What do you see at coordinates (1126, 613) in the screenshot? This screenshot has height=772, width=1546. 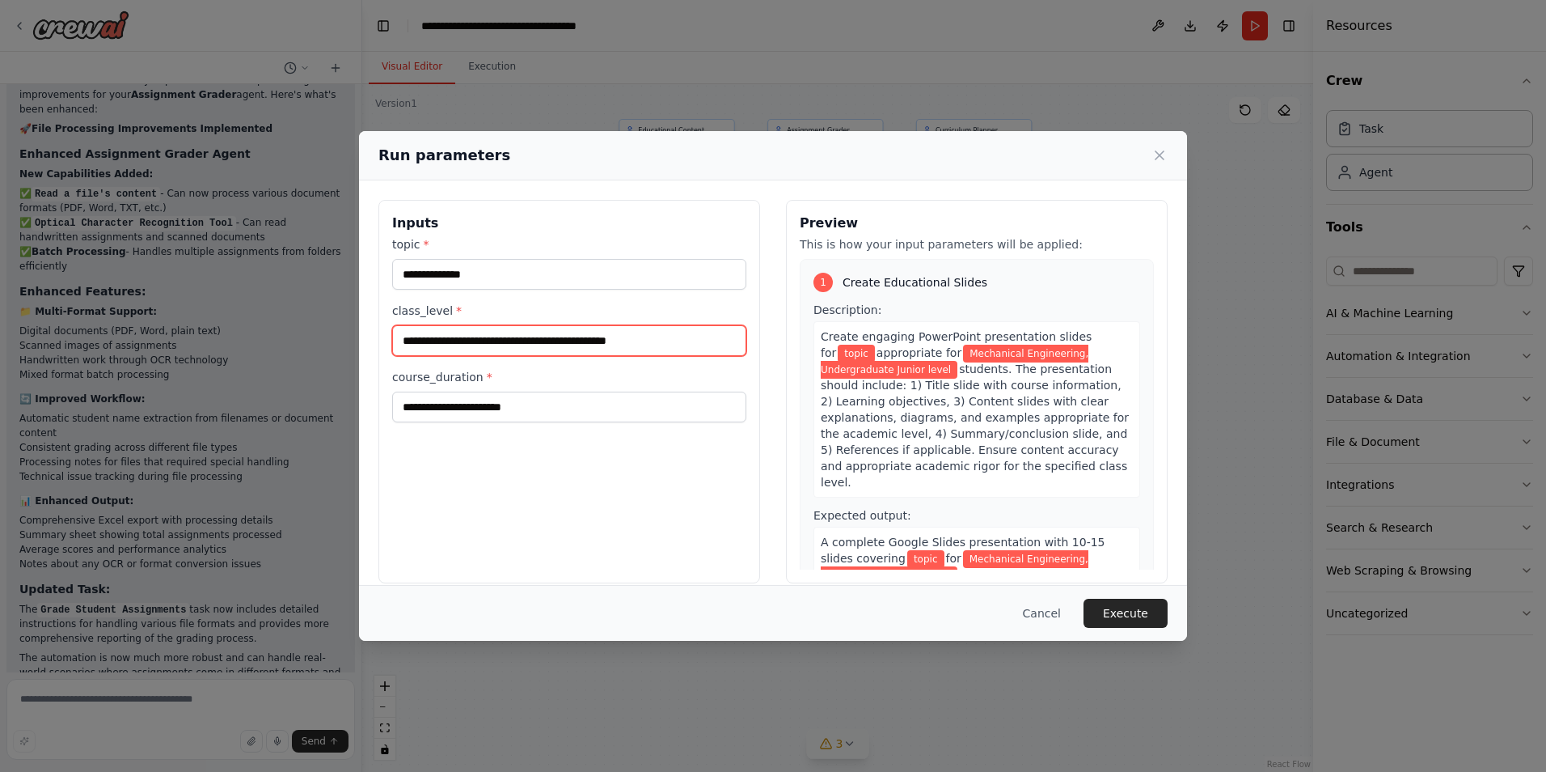 I see `button: Execute` at bounding box center [1126, 613].